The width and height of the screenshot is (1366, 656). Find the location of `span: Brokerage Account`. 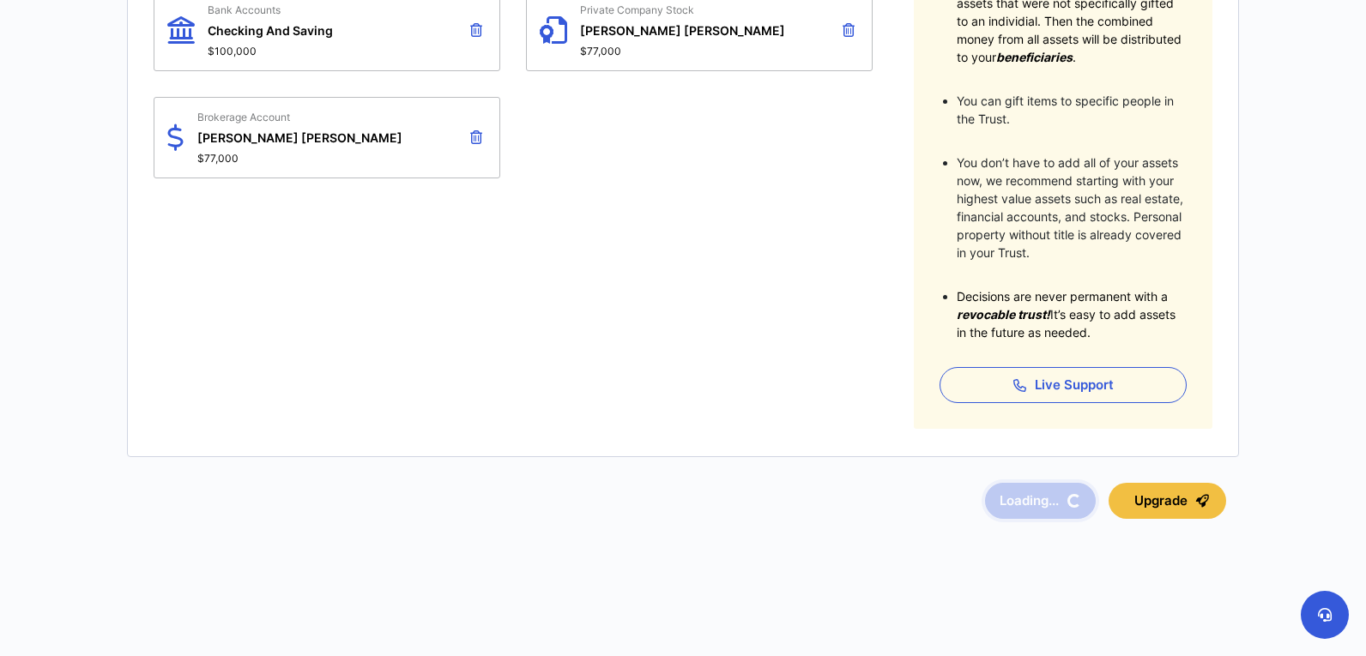

span: Brokerage Account is located at coordinates (299, 117).